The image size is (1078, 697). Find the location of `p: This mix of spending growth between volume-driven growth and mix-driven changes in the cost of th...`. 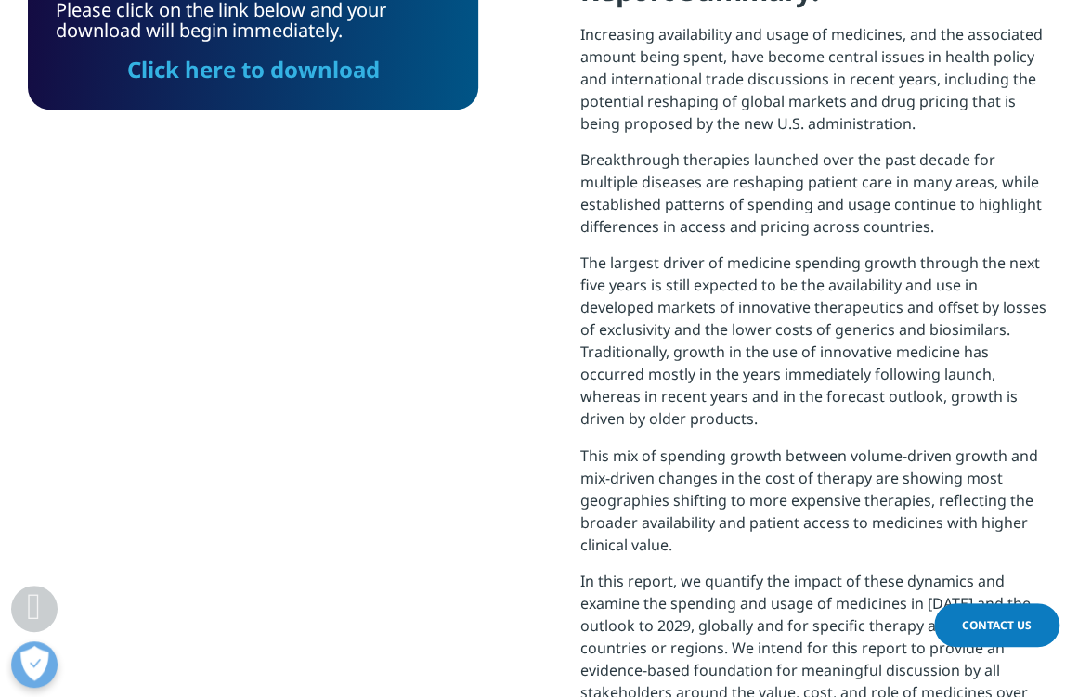

p: This mix of spending growth between volume-driven growth and mix-driven changes in the cost of th... is located at coordinates (815, 506).